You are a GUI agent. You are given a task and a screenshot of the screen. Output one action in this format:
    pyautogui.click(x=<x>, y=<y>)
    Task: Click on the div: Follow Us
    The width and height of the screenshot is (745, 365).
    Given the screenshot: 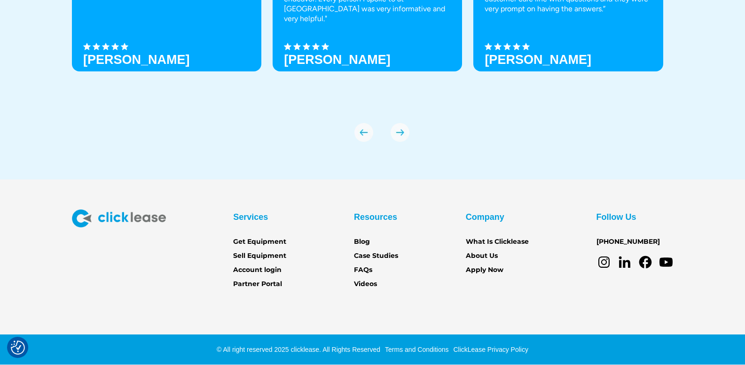 What is the action you would take?
    pyautogui.click(x=616, y=217)
    